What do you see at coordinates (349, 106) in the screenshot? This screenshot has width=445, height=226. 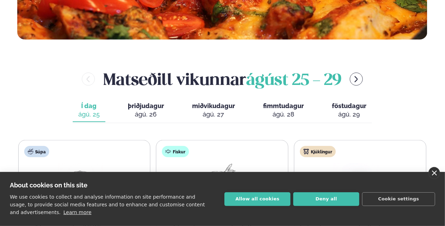 I see `span: föstudagur` at bounding box center [349, 106].